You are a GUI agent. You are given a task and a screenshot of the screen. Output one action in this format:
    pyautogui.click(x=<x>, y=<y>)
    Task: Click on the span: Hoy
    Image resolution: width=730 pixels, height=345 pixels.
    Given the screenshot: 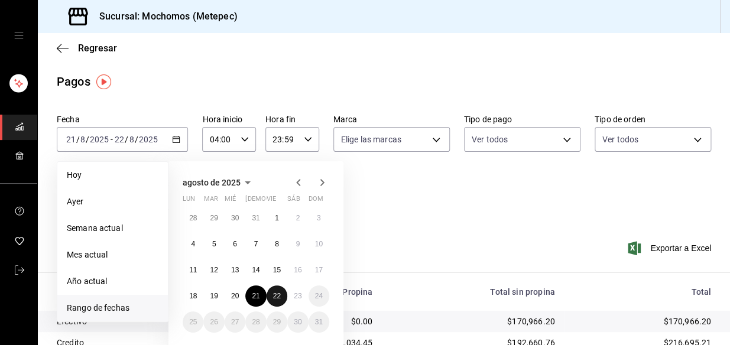 What is the action you would take?
    pyautogui.click(x=112, y=175)
    